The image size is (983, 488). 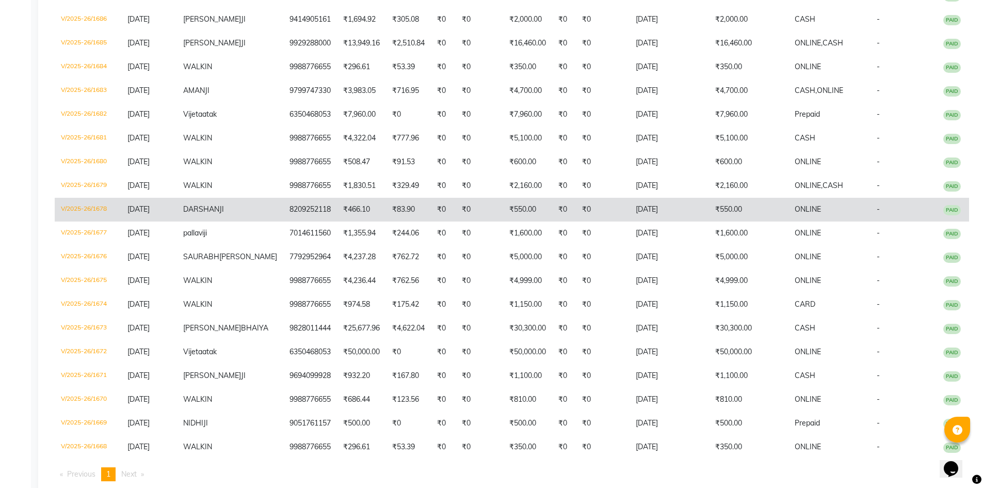 I want to click on span: BHAIYA, so click(x=254, y=328).